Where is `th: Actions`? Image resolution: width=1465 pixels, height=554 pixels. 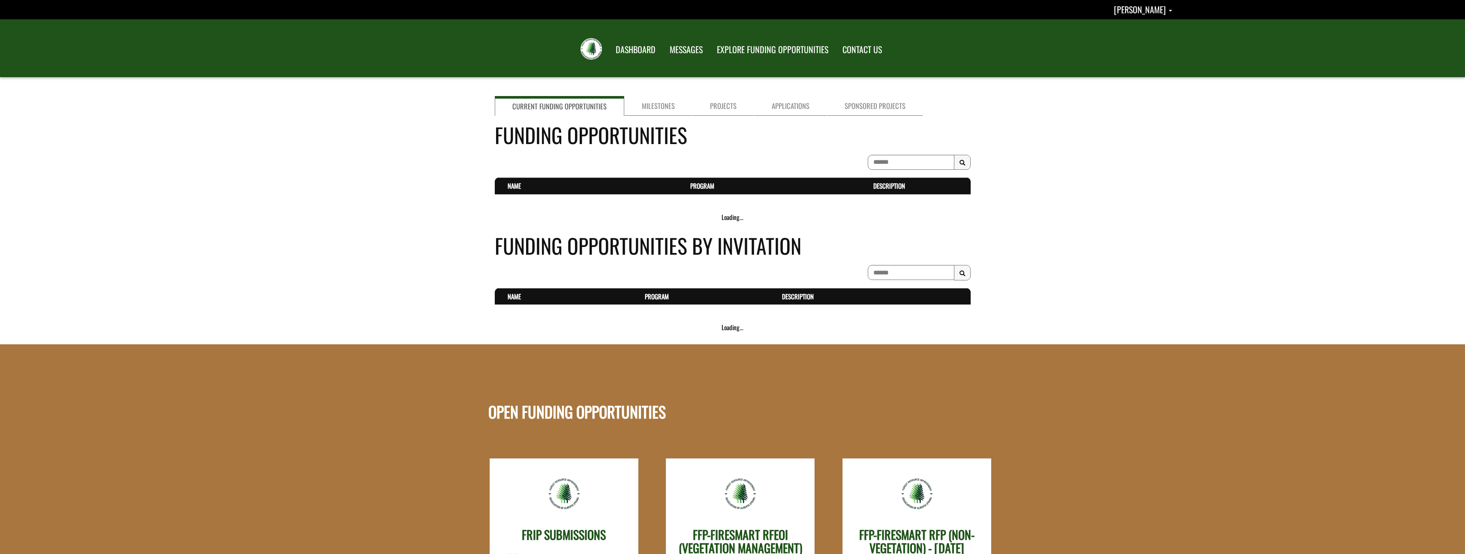
th: Actions is located at coordinates (961, 296).